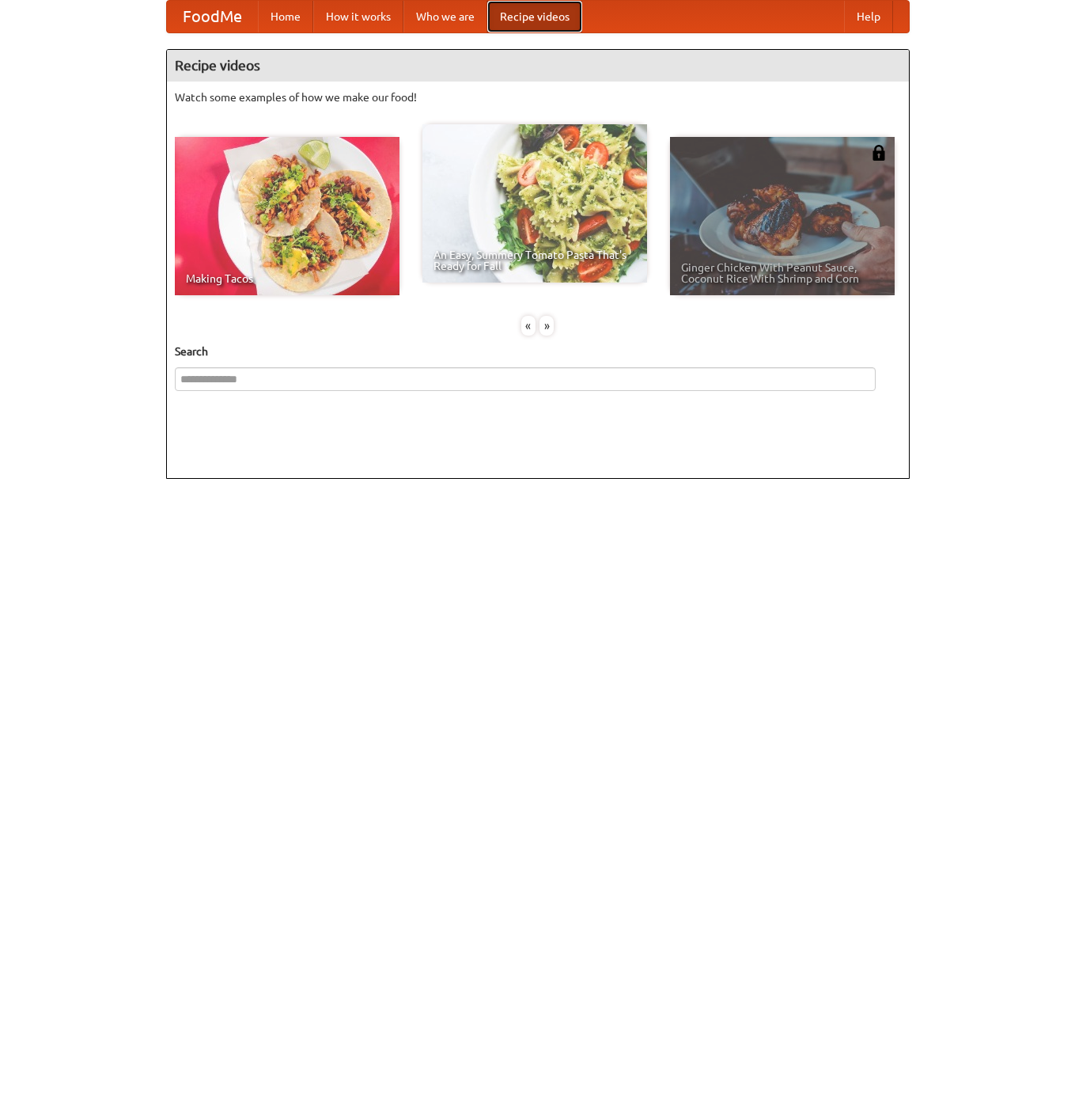 The width and height of the screenshot is (1075, 1120). What do you see at coordinates (358, 16) in the screenshot?
I see `a: How it works` at bounding box center [358, 16].